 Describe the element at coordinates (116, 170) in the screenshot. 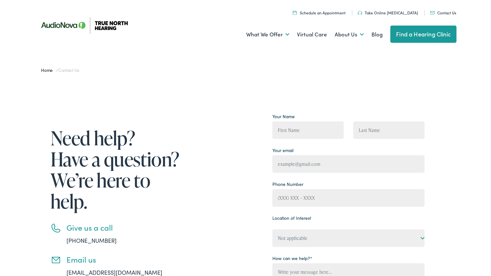

I see `h1: Need help? Have a question? We’re here to help.` at that location.